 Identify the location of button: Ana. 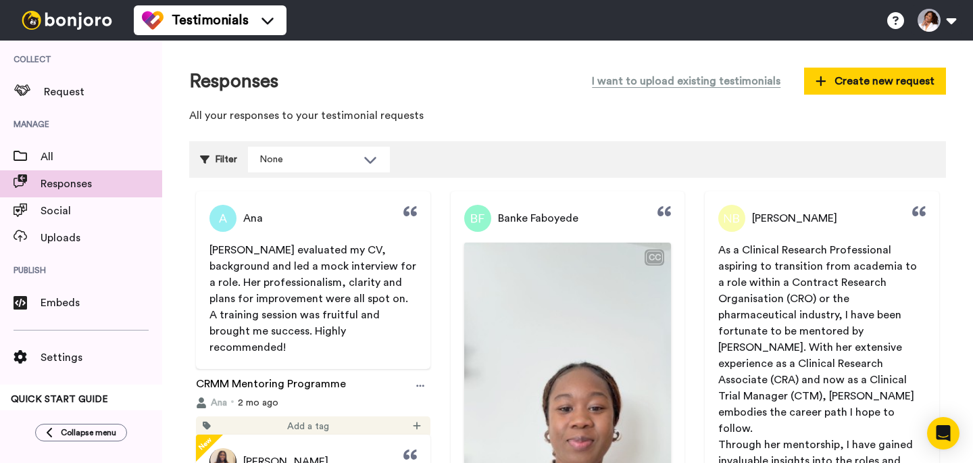
(212, 403).